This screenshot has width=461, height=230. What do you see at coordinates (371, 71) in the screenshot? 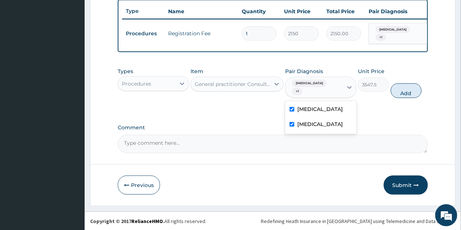
I see `label: Unit Price` at bounding box center [371, 71].